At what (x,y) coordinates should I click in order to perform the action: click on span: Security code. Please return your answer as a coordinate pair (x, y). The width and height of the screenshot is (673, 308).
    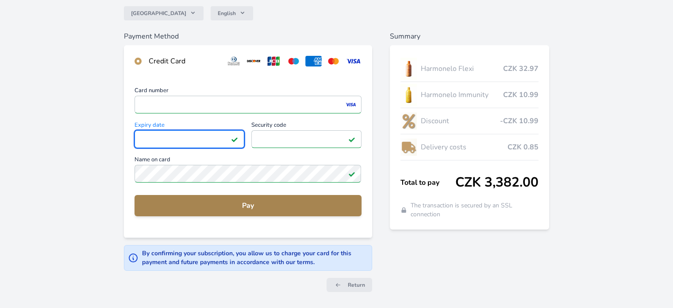
    Looking at the image, I should click on (306, 126).